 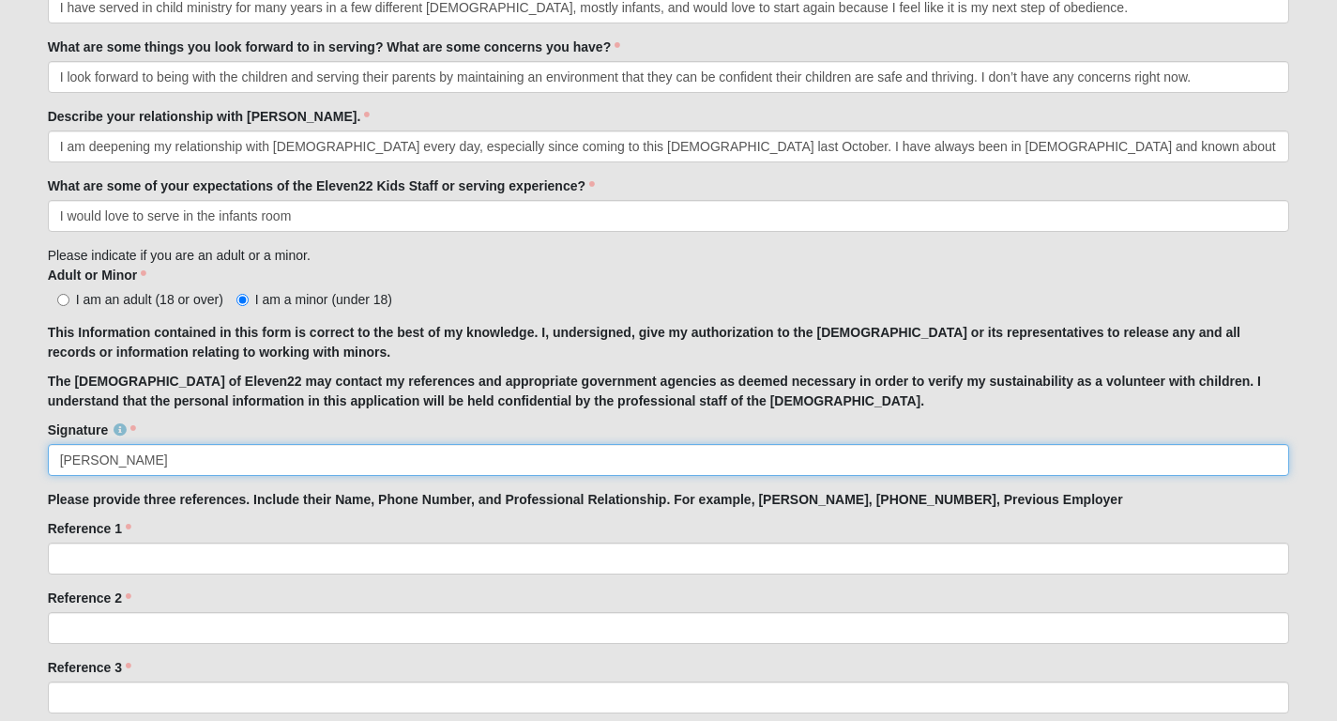 What do you see at coordinates (149, 299) in the screenshot?
I see `span: I am an adult (18 or over)` at bounding box center [149, 299].